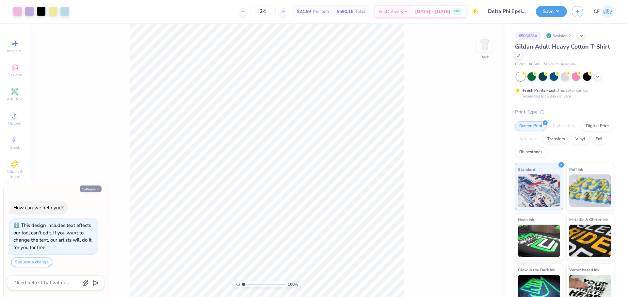 The image size is (627, 297). What do you see at coordinates (484, 44) in the screenshot?
I see `img: Back` at bounding box center [484, 44].